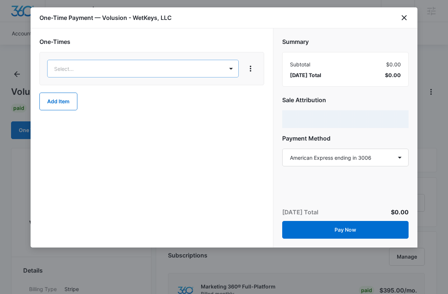 The image size is (448, 294). Describe the element at coordinates (345, 229) in the screenshot. I see `button: Pay Now` at that location.